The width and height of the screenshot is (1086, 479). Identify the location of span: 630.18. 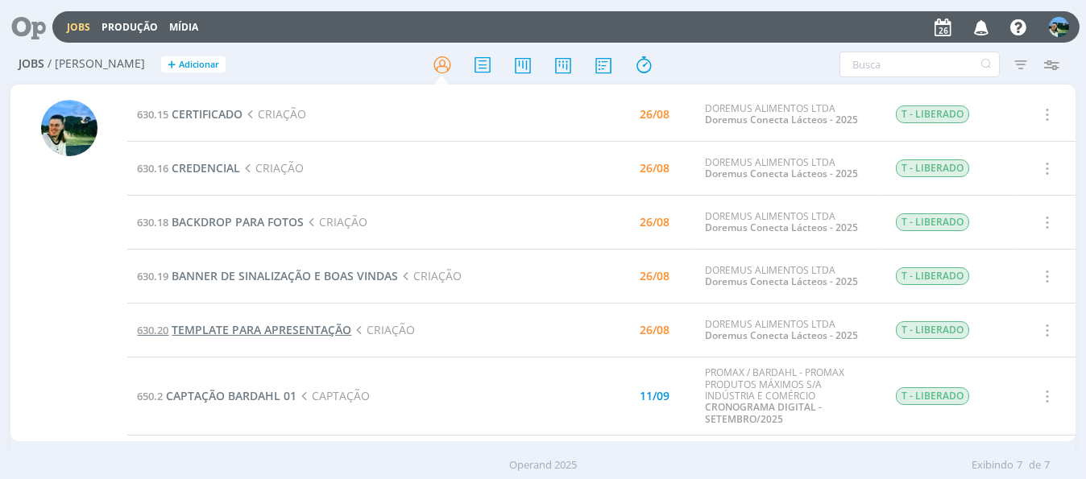
(152, 222).